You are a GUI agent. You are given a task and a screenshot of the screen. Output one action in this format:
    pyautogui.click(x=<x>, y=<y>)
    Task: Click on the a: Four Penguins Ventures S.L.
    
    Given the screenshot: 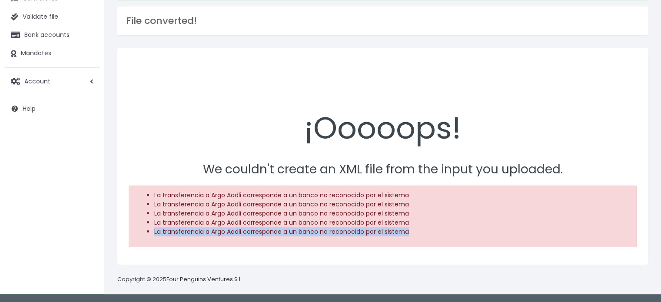 What is the action you would take?
    pyautogui.click(x=204, y=279)
    